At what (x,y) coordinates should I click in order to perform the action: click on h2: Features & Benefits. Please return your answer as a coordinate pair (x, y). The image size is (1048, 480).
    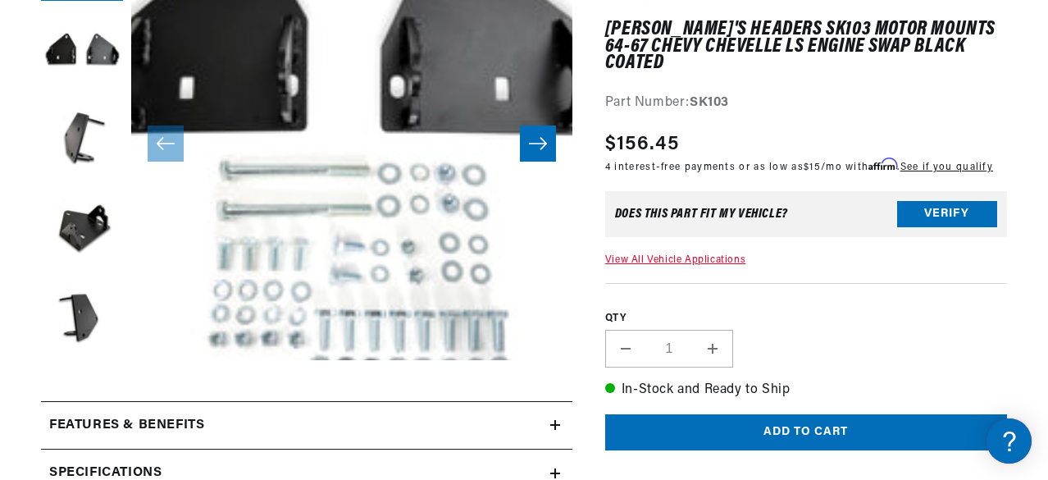
    Looking at the image, I should click on (126, 426).